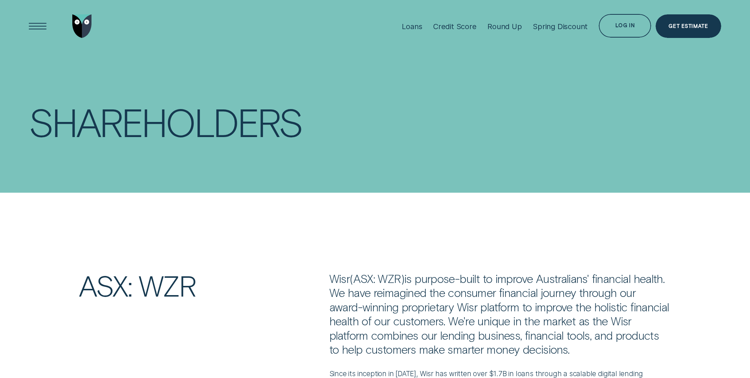  Describe the element at coordinates (165, 122) in the screenshot. I see `div: Shareholders` at that location.